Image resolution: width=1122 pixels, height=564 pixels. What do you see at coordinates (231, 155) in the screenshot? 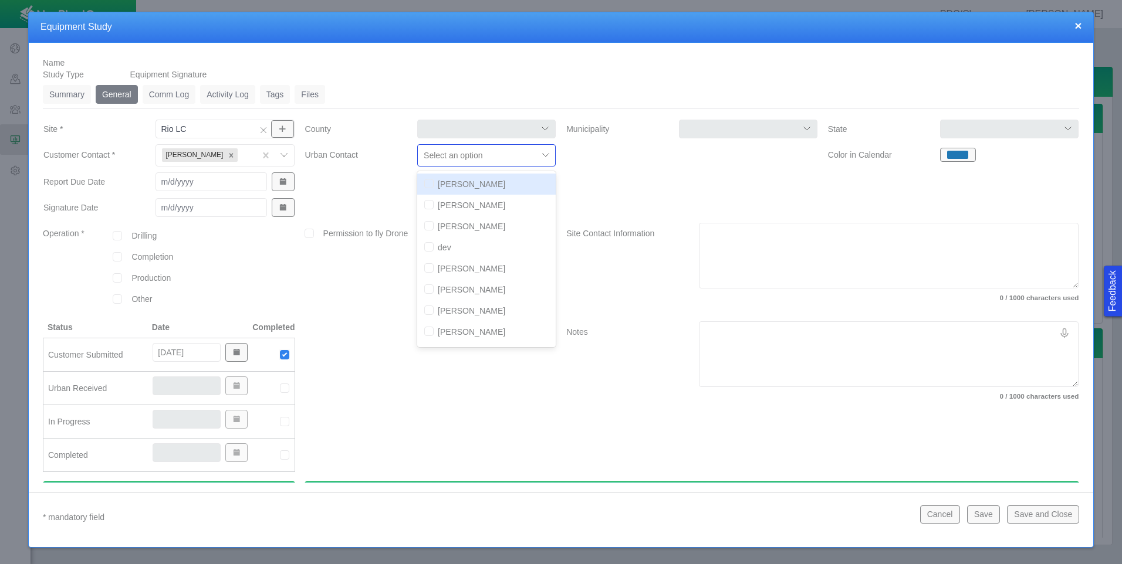
I see `div: Remove Tyler Blessing` at bounding box center [231, 155].